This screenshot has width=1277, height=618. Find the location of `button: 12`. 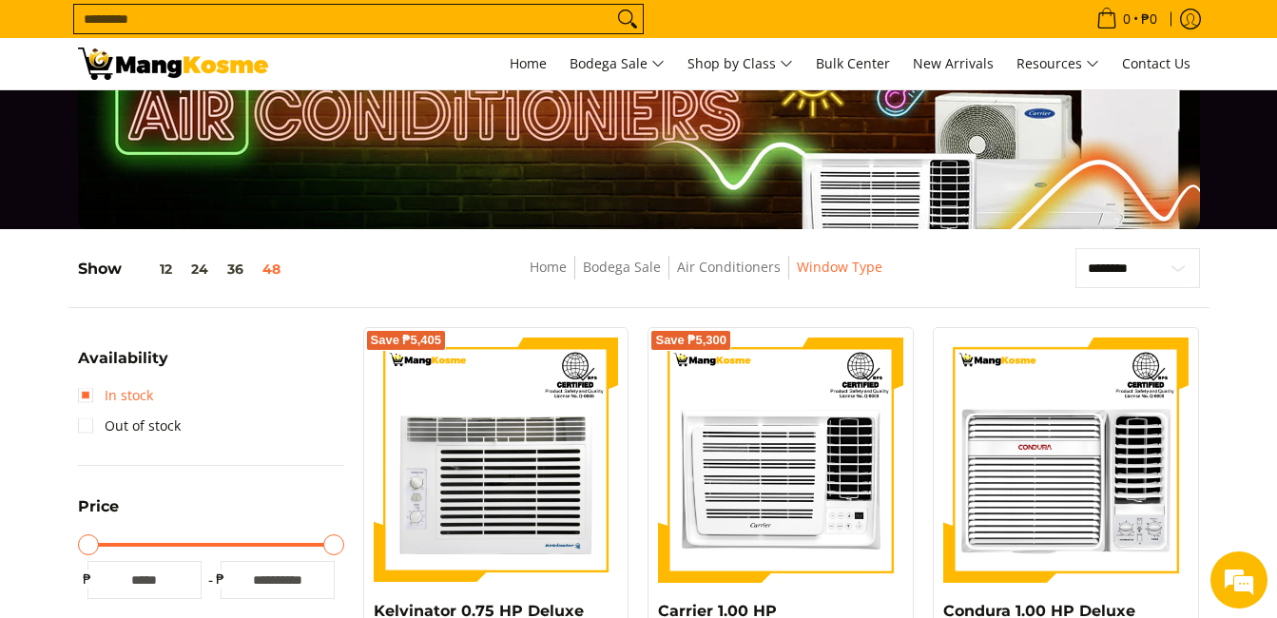

button: 12 is located at coordinates (151, 269).